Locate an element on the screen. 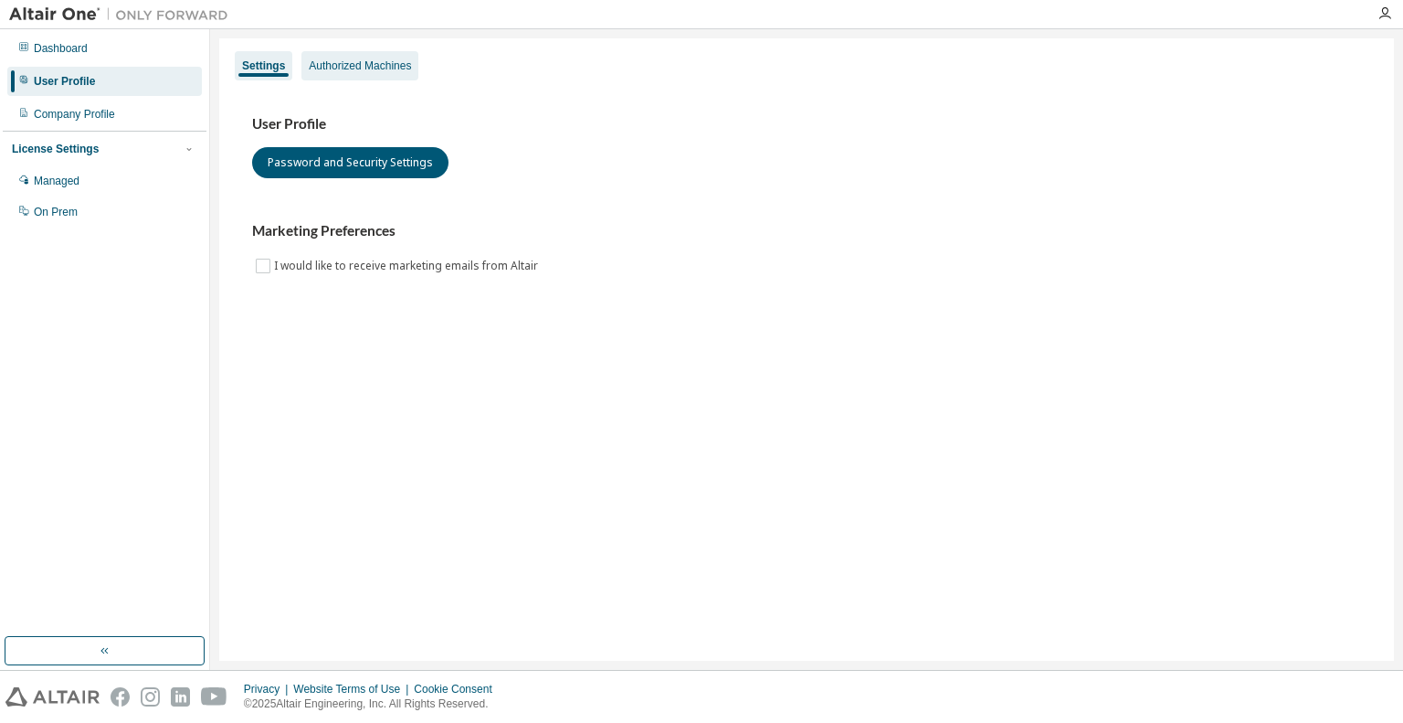 The height and width of the screenshot is (723, 1403). div: On Prem is located at coordinates (56, 212).